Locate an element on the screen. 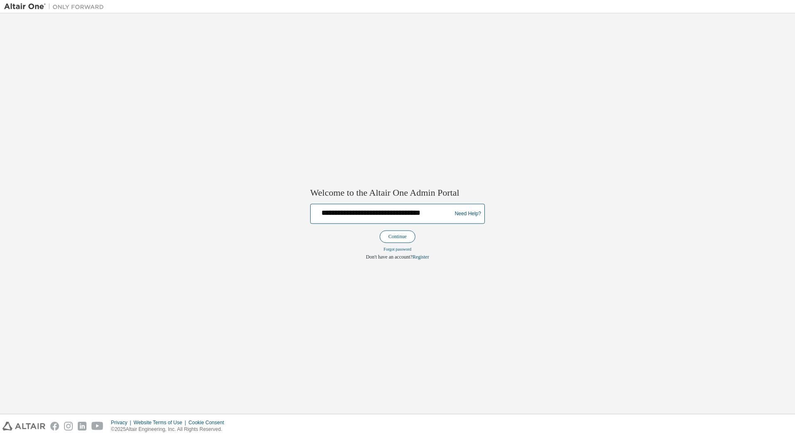 The width and height of the screenshot is (795, 438). a: Forgot password is located at coordinates (398, 249).